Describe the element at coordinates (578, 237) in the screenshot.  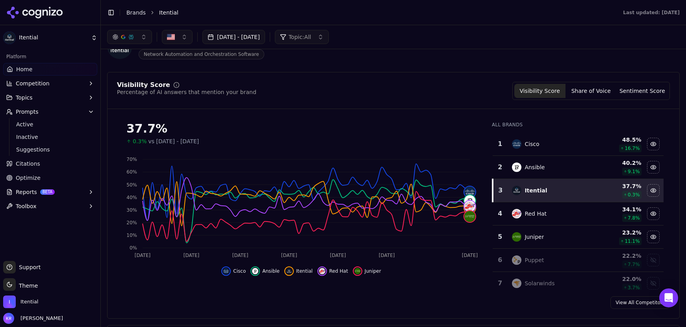
I see `tr: 5juniperJuniper23.2%11.1%Hide juniper data` at that location.